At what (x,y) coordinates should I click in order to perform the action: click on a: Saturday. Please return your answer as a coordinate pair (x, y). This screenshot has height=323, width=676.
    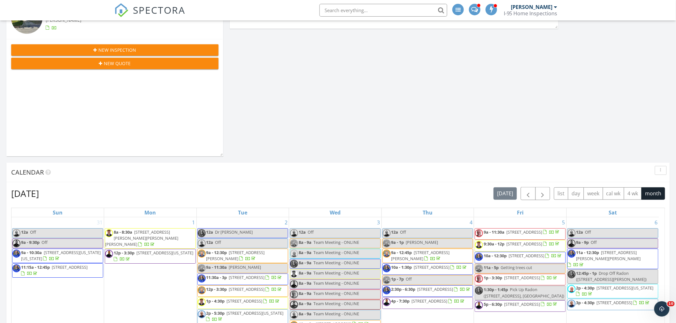
    Looking at the image, I should click on (613, 213).